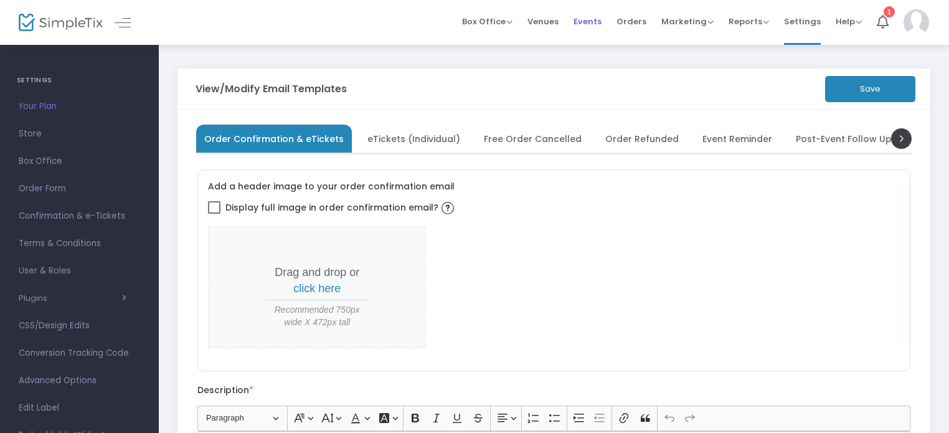  What do you see at coordinates (79, 189) in the screenshot?
I see `span: Order Form` at bounding box center [79, 189].